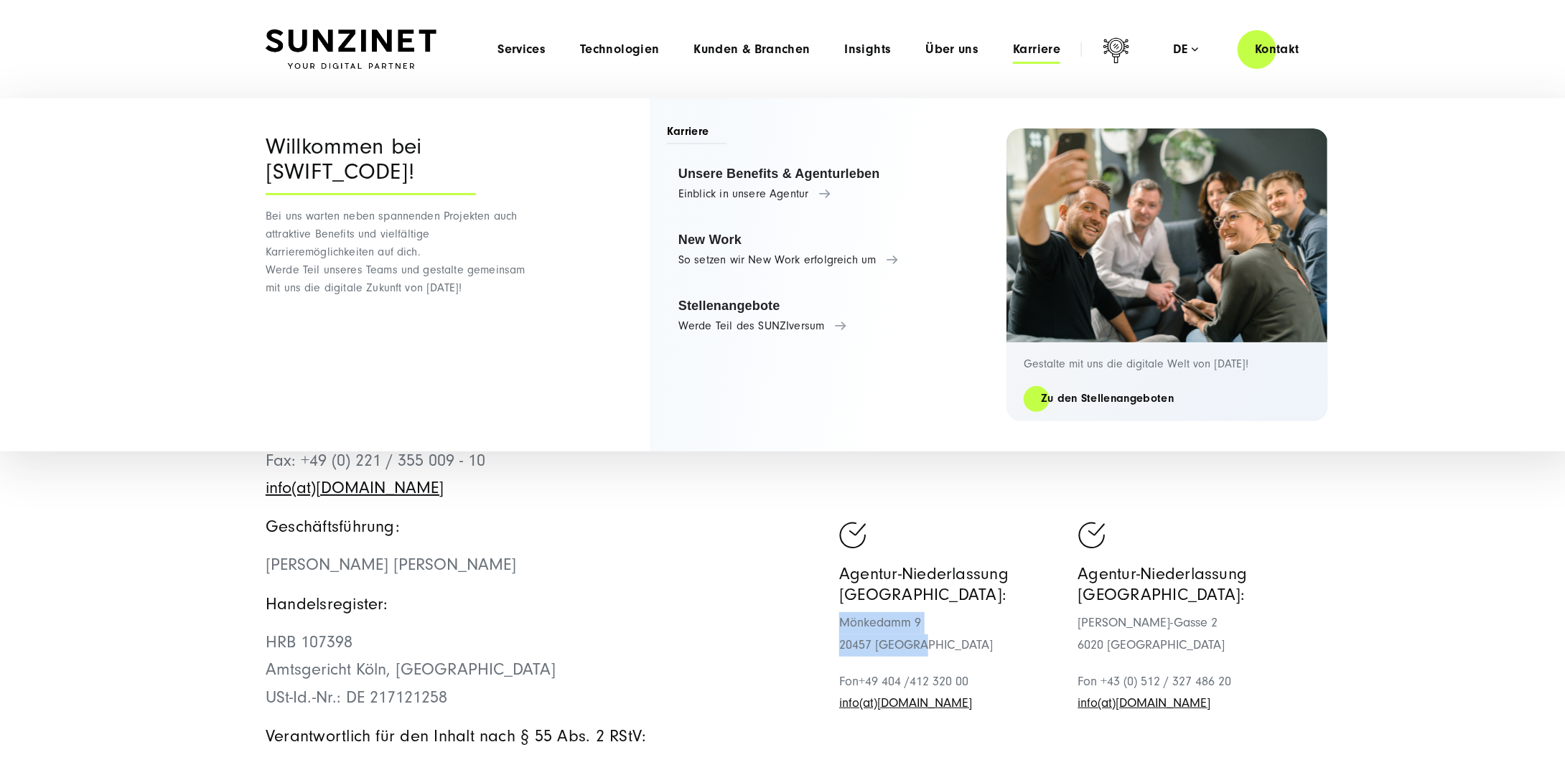 The image size is (1565, 765). I want to click on a: Kontakt, so click(1277, 49).